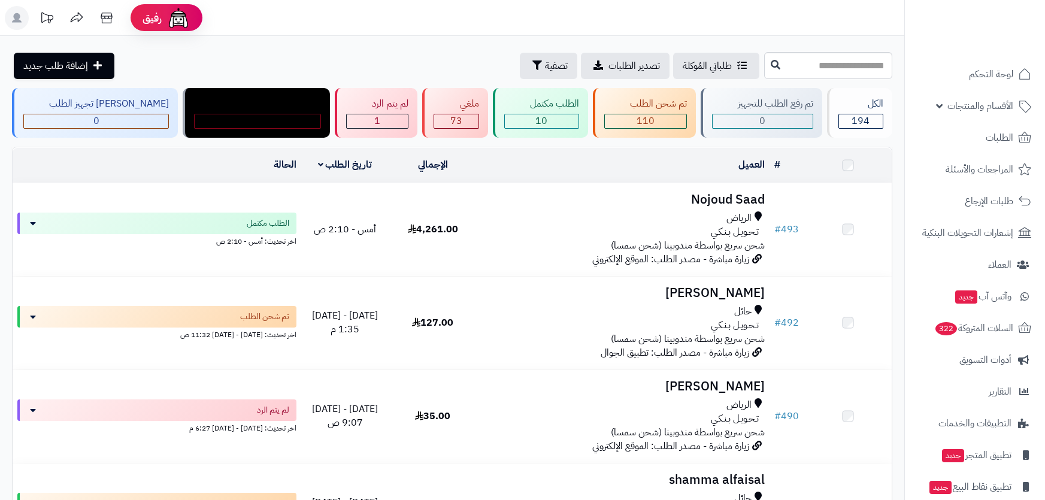  I want to click on span: إضافة طلب جديد, so click(56, 66).